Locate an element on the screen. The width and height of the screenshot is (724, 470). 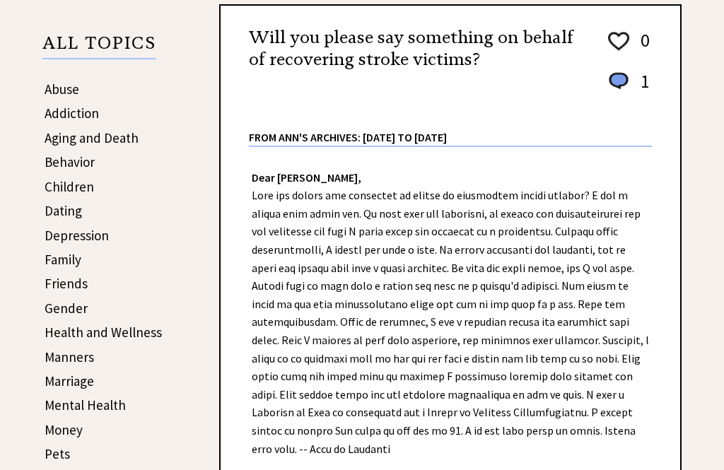
a: Behavior is located at coordinates (69, 162).